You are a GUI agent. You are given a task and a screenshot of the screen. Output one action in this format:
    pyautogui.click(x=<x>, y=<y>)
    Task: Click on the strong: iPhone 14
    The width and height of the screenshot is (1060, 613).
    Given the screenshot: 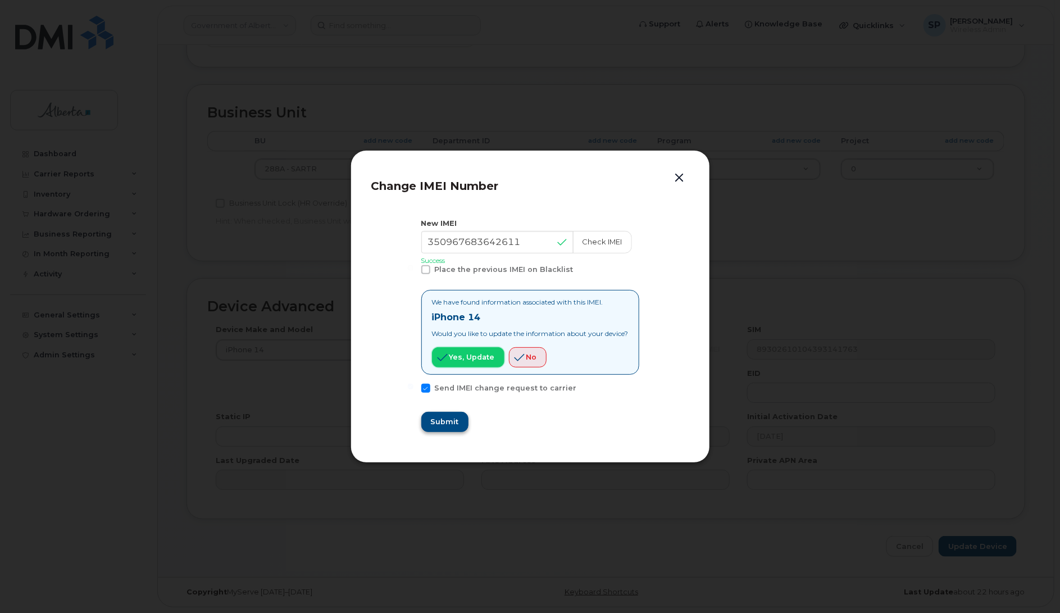 What is the action you would take?
    pyautogui.click(x=456, y=317)
    